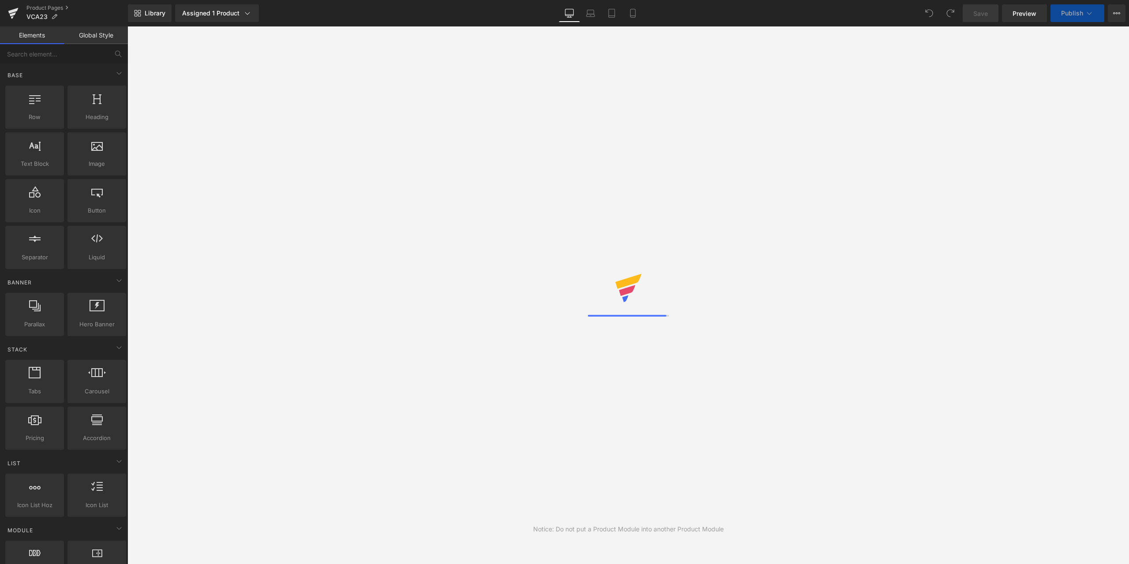  What do you see at coordinates (97, 324) in the screenshot?
I see `span: Hero Banner` at bounding box center [97, 324].